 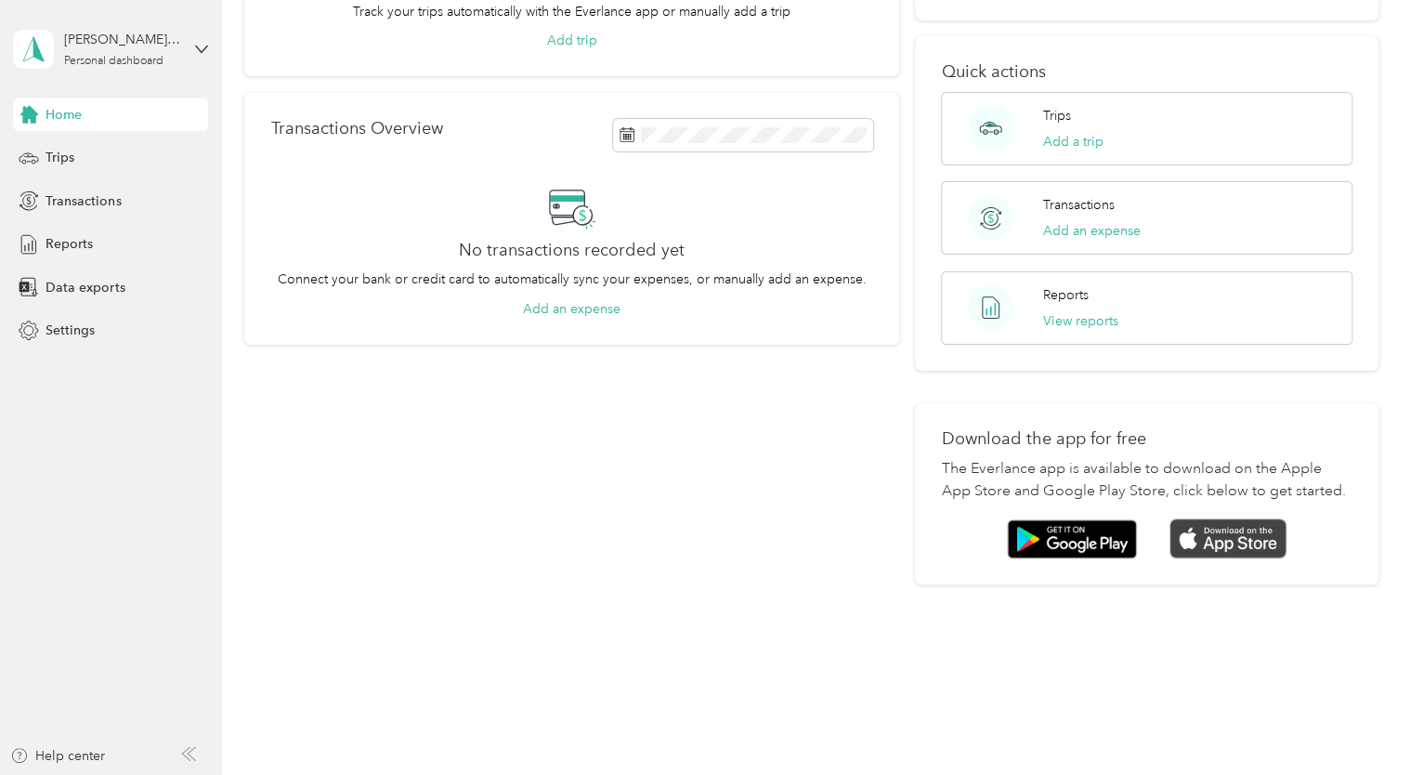 I want to click on p: The Everlance app is available to download on the Apple App Store and Google Play Store, click be..., so click(x=1146, y=480).